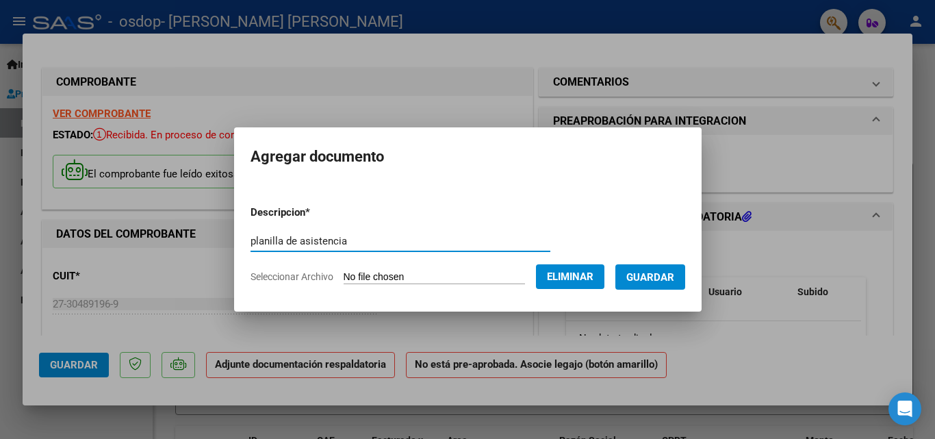 This screenshot has height=439, width=935. I want to click on span: Guardar, so click(650, 277).